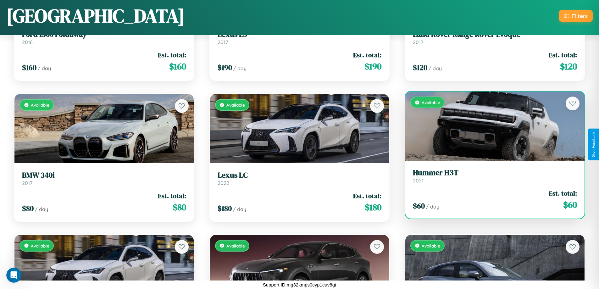 Image resolution: width=599 pixels, height=289 pixels. Describe the element at coordinates (104, 178) in the screenshot. I see `a: BMW 340i2017` at that location.